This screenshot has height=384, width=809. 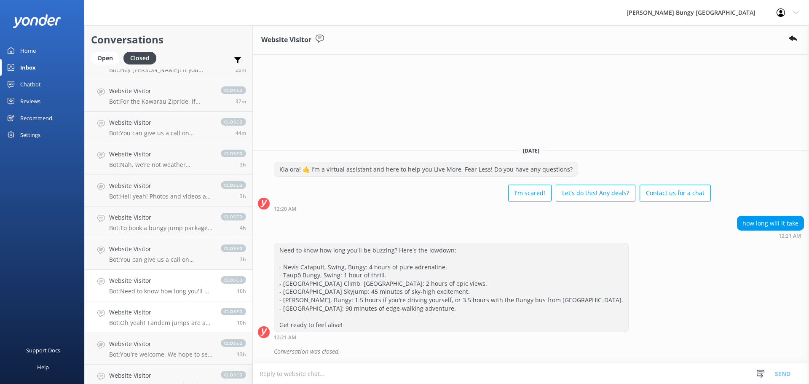 I want to click on span: Sep 04 2025 09:43am (UTC +12:00) Pacific/Auckland, so click(x=240, y=101).